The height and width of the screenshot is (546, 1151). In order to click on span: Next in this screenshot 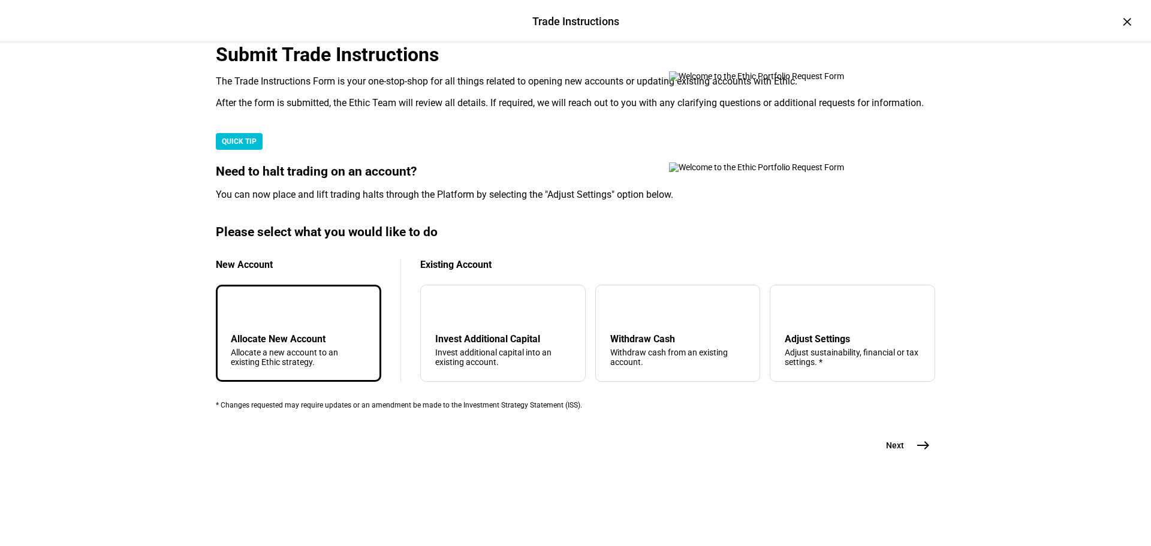, I will do `click(895, 446)`.